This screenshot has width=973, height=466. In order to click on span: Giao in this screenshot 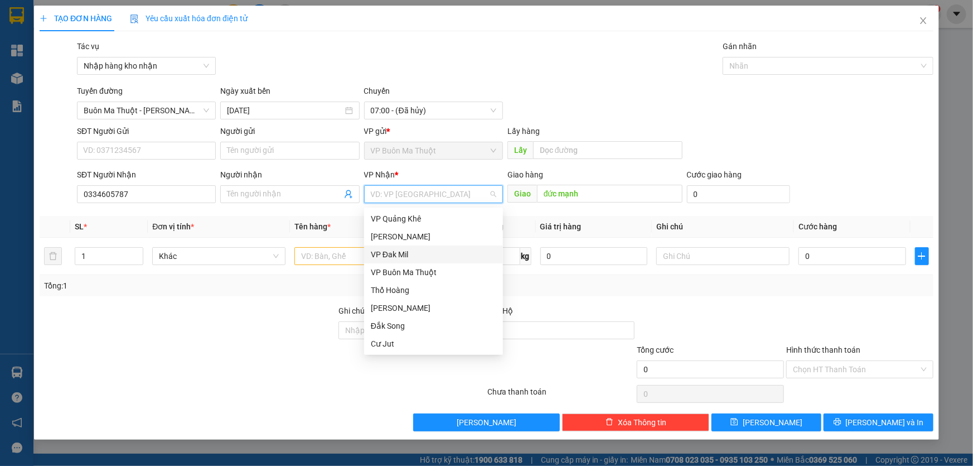, I will do `click(522, 194)`.